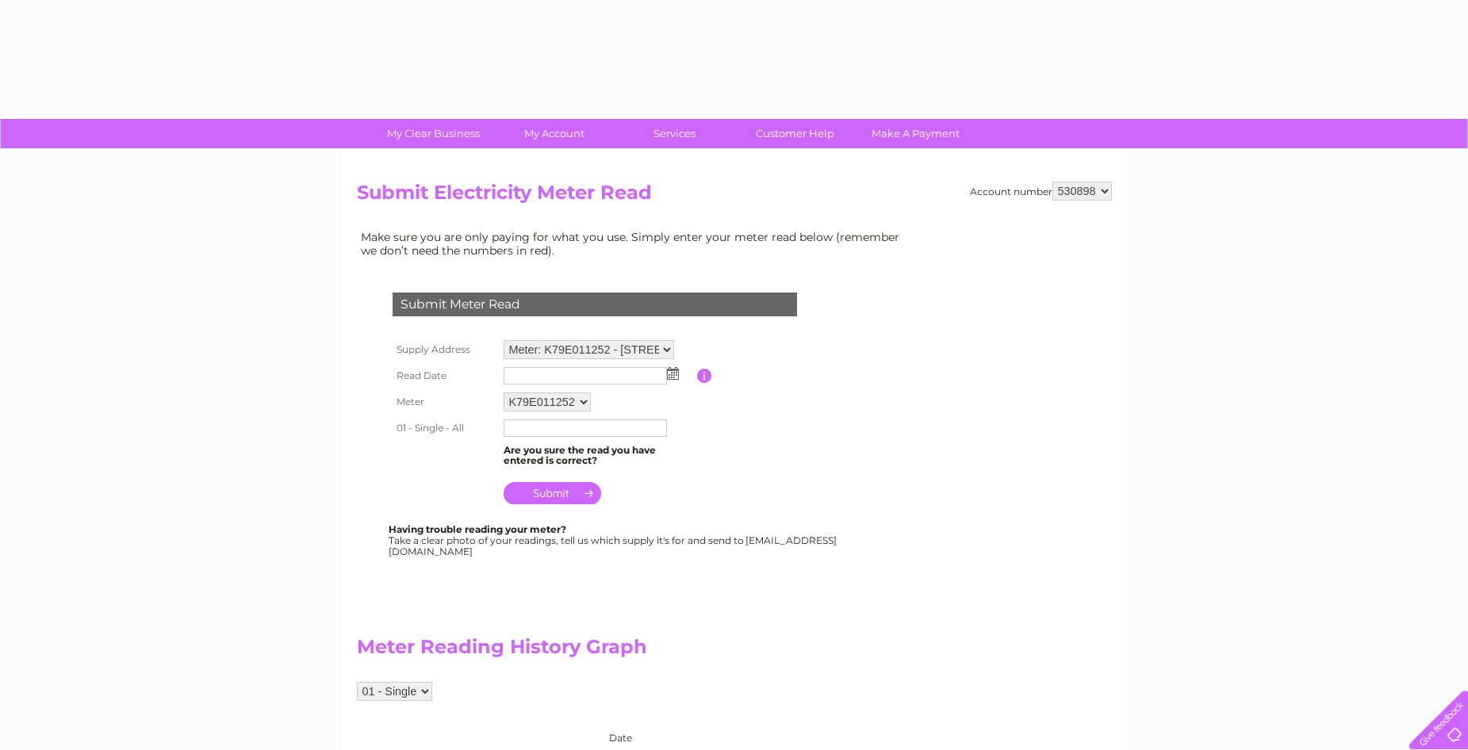  I want to click on a: Make A Payment, so click(915, 133).